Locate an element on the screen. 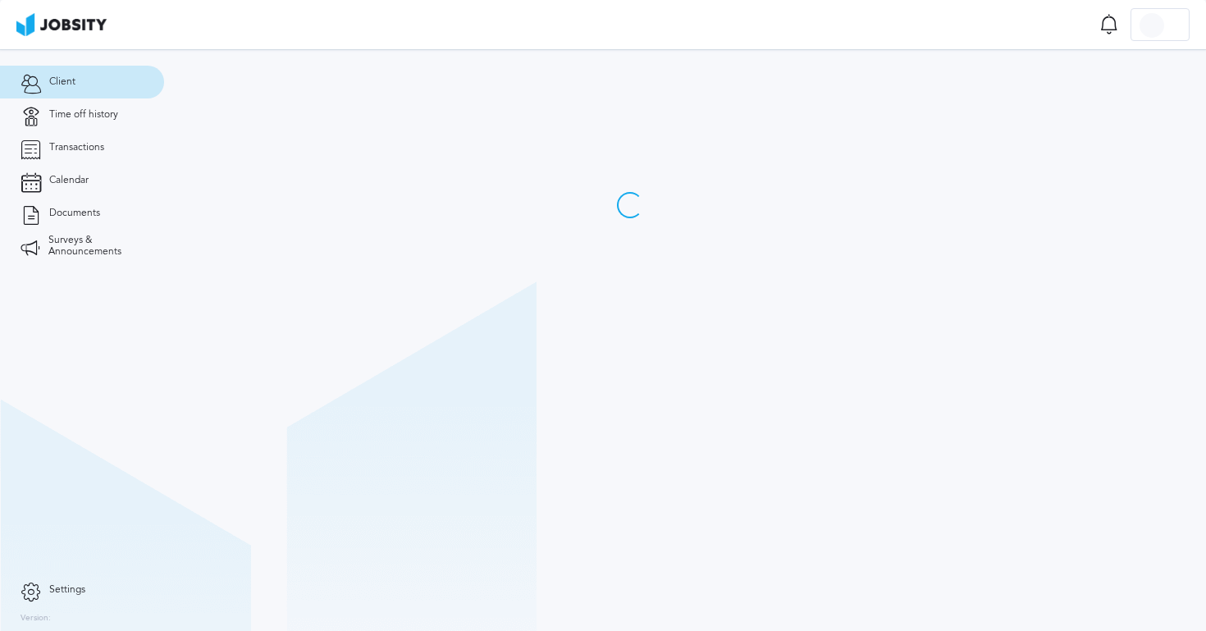 Image resolution: width=1206 pixels, height=631 pixels. label: Version: is located at coordinates (35, 618).